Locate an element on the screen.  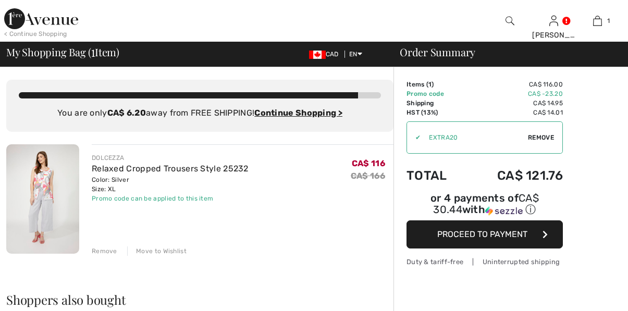
span: CA$ 116 is located at coordinates (369, 163).